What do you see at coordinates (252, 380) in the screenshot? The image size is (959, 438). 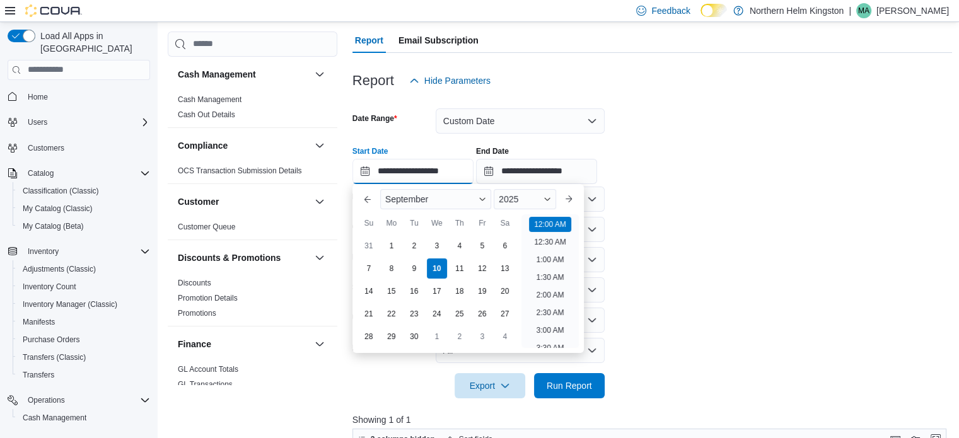 I see `div: Finance` at bounding box center [252, 380].